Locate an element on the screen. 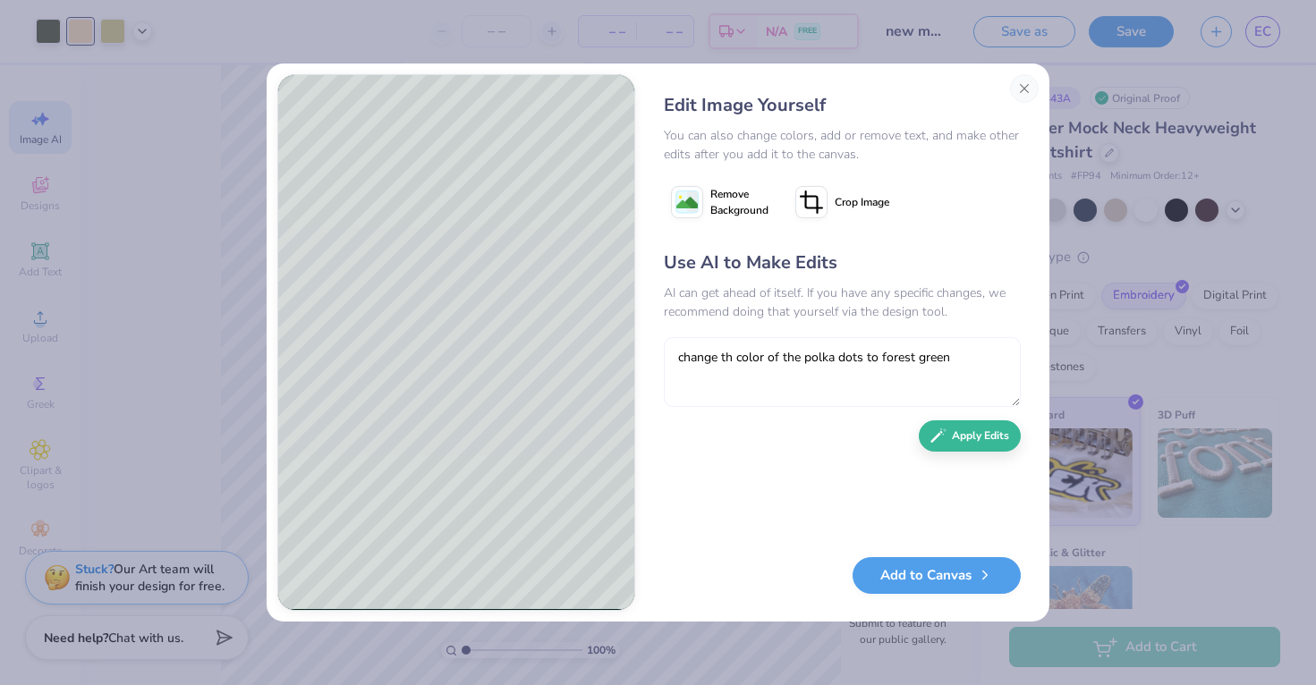 The image size is (1316, 685). button: Close is located at coordinates (1025, 89).